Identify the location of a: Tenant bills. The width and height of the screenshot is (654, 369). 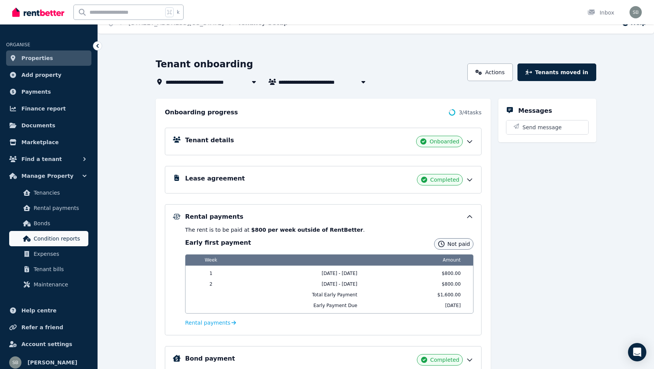
(49, 269).